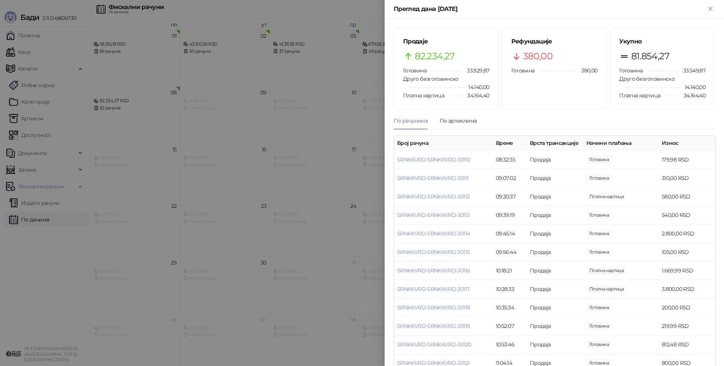  What do you see at coordinates (607, 289) in the screenshot?
I see `span: 3.800,00` at bounding box center [607, 289].